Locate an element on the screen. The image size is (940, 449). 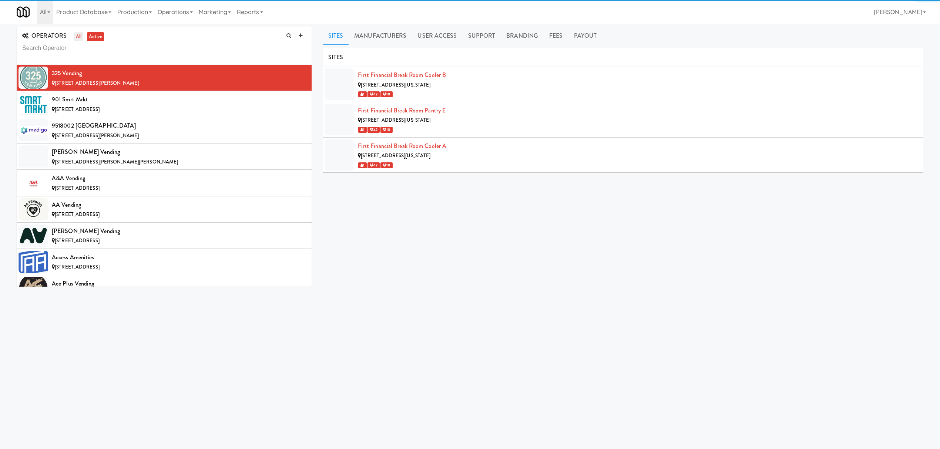
input: Search Operator is located at coordinates (164, 48).